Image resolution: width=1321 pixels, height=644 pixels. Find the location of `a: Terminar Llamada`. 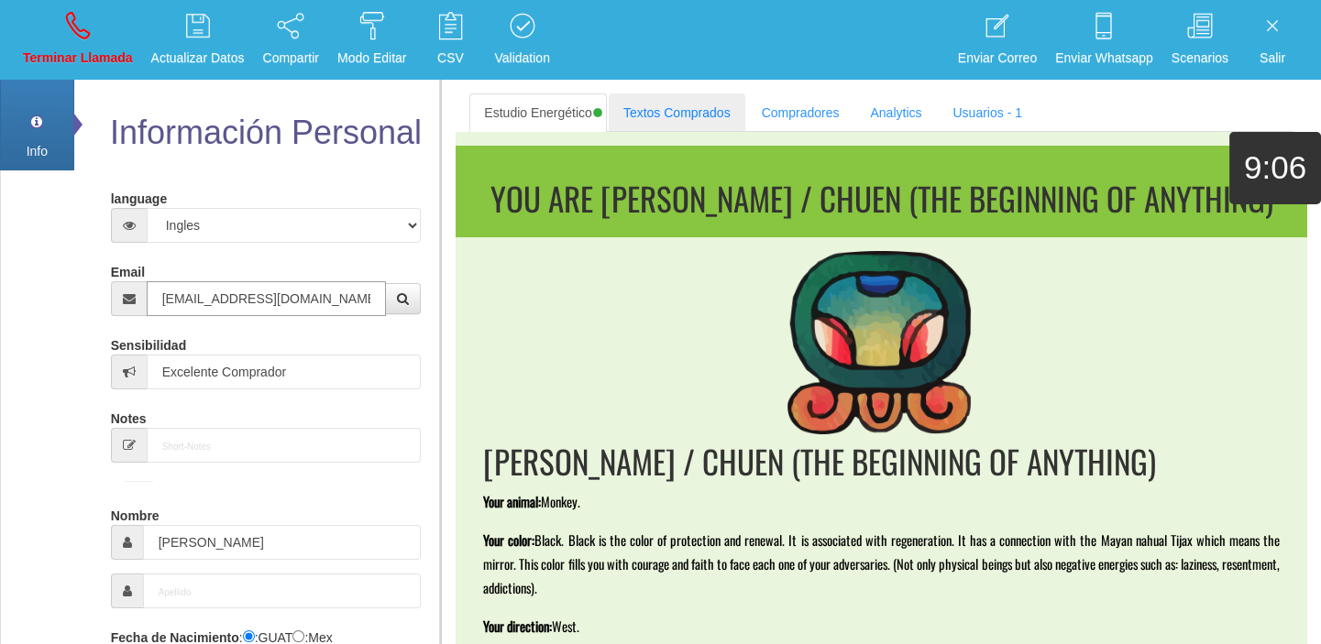

a: Terminar Llamada is located at coordinates (78, 39).